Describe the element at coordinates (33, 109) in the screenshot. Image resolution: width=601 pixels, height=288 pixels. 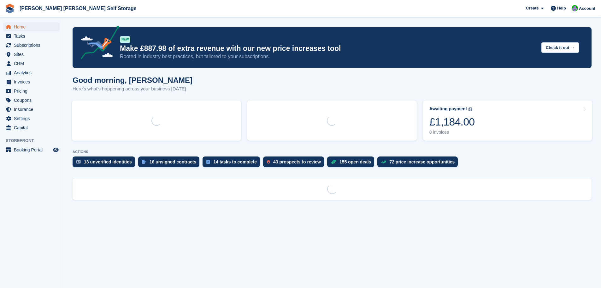
I see `span: Insurance` at that location.